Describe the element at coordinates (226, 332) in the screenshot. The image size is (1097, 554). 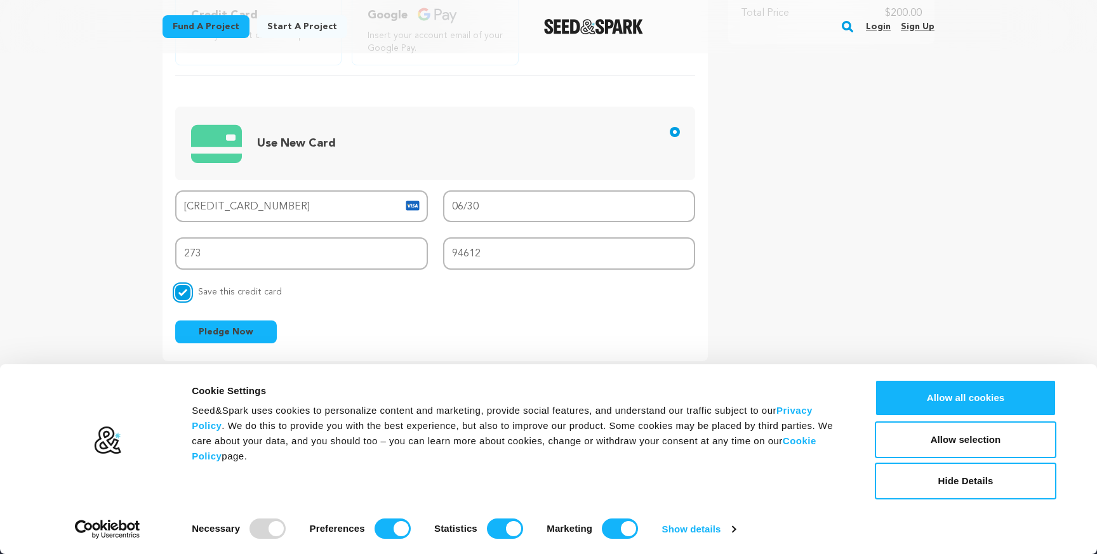
I see `span: Pledge Now` at that location.